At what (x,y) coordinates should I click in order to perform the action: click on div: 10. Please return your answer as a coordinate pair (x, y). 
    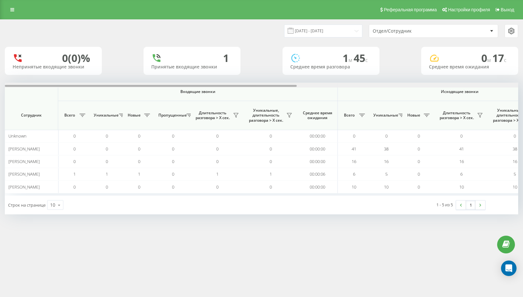
    Looking at the image, I should click on (53, 205).